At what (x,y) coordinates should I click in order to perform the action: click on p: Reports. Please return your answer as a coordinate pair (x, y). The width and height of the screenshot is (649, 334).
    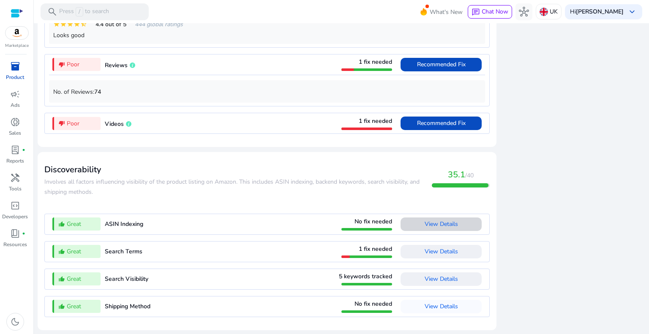
    Looking at the image, I should click on (15, 161).